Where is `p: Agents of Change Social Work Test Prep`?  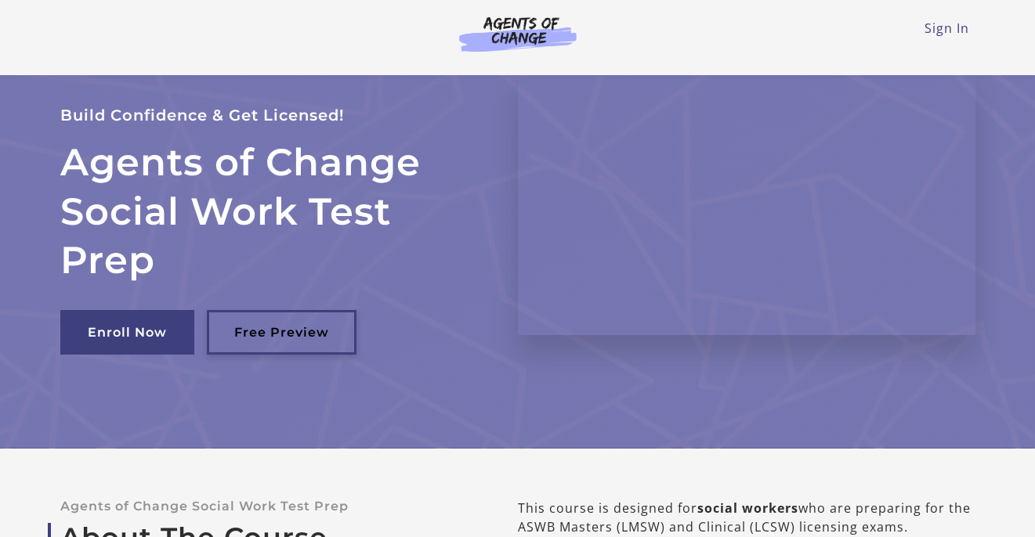 p: Agents of Change Social Work Test Prep is located at coordinates (264, 506).